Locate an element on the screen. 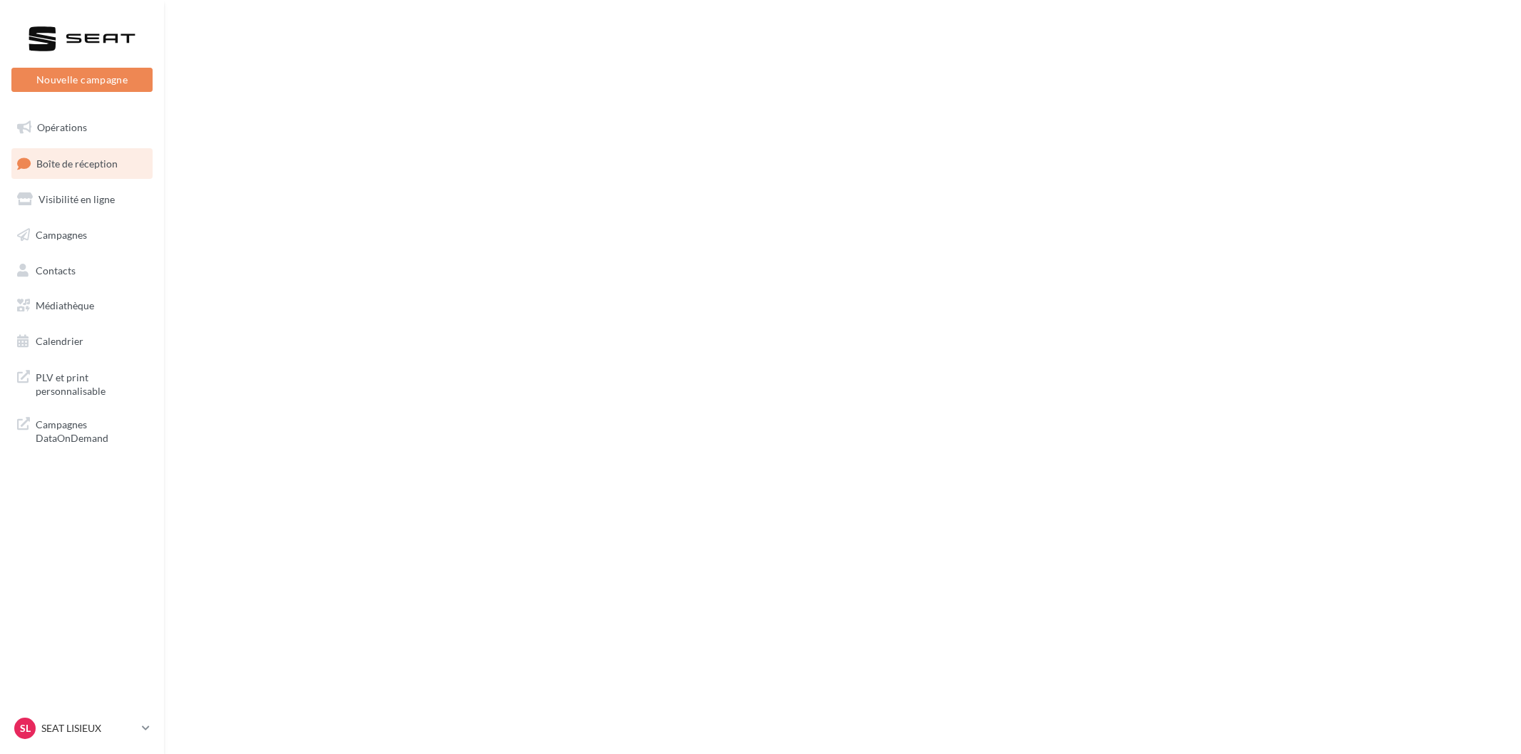  button: Nouvelle campagne is located at coordinates (82, 80).